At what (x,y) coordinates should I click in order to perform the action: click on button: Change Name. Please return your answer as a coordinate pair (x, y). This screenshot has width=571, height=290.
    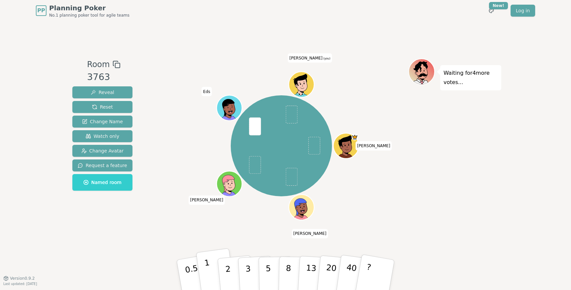
    Looking at the image, I should click on (102, 122).